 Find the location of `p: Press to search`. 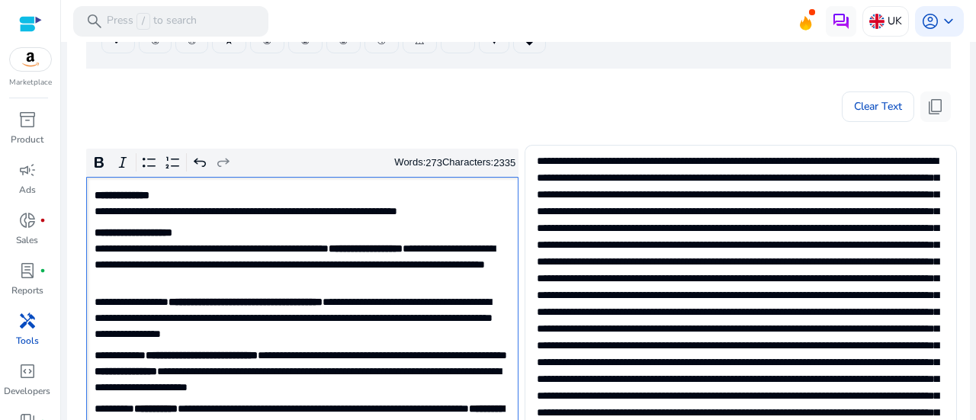

p: Press to search is located at coordinates (152, 21).